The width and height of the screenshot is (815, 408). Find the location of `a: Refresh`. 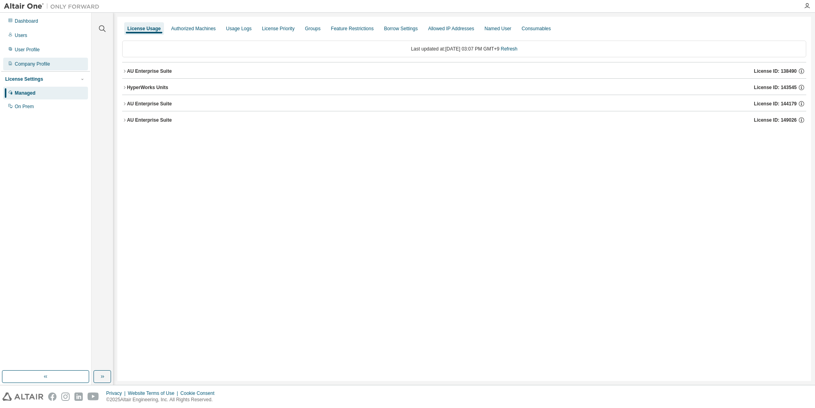

a: Refresh is located at coordinates (509, 49).